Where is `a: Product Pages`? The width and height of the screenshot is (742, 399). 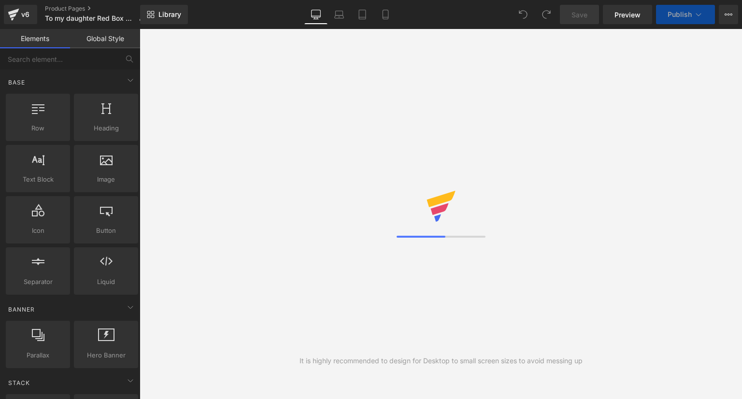
a: Product Pages is located at coordinates (99, 9).